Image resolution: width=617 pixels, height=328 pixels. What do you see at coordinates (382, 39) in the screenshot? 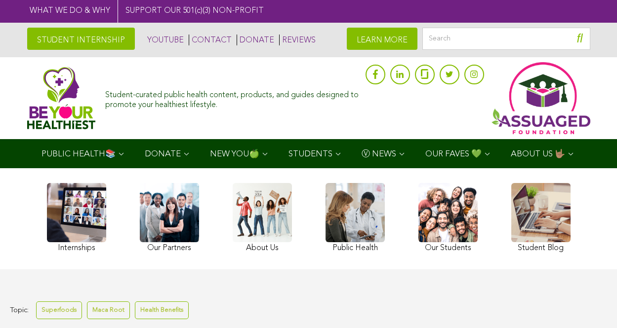
I see `a: LEARN MORE` at bounding box center [382, 39].